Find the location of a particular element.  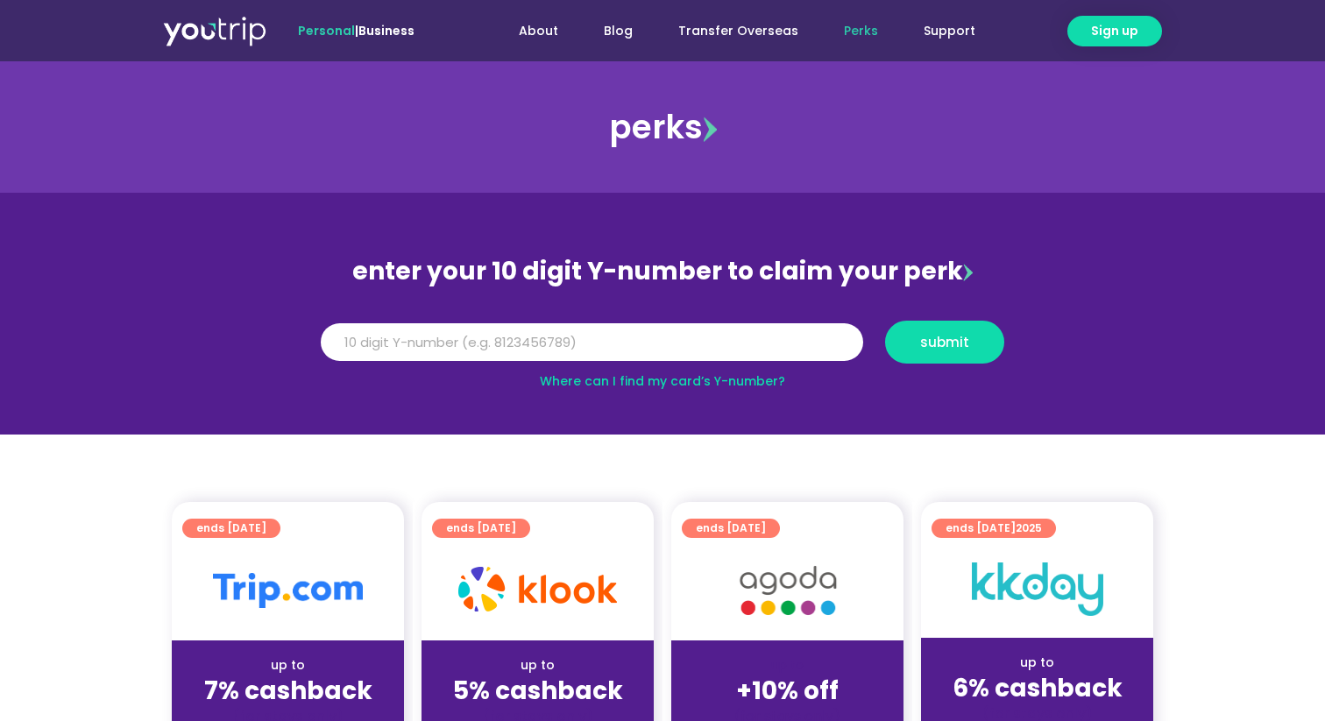

div: enter your 10 digit Y-number to claim your perk is located at coordinates (663, 272).